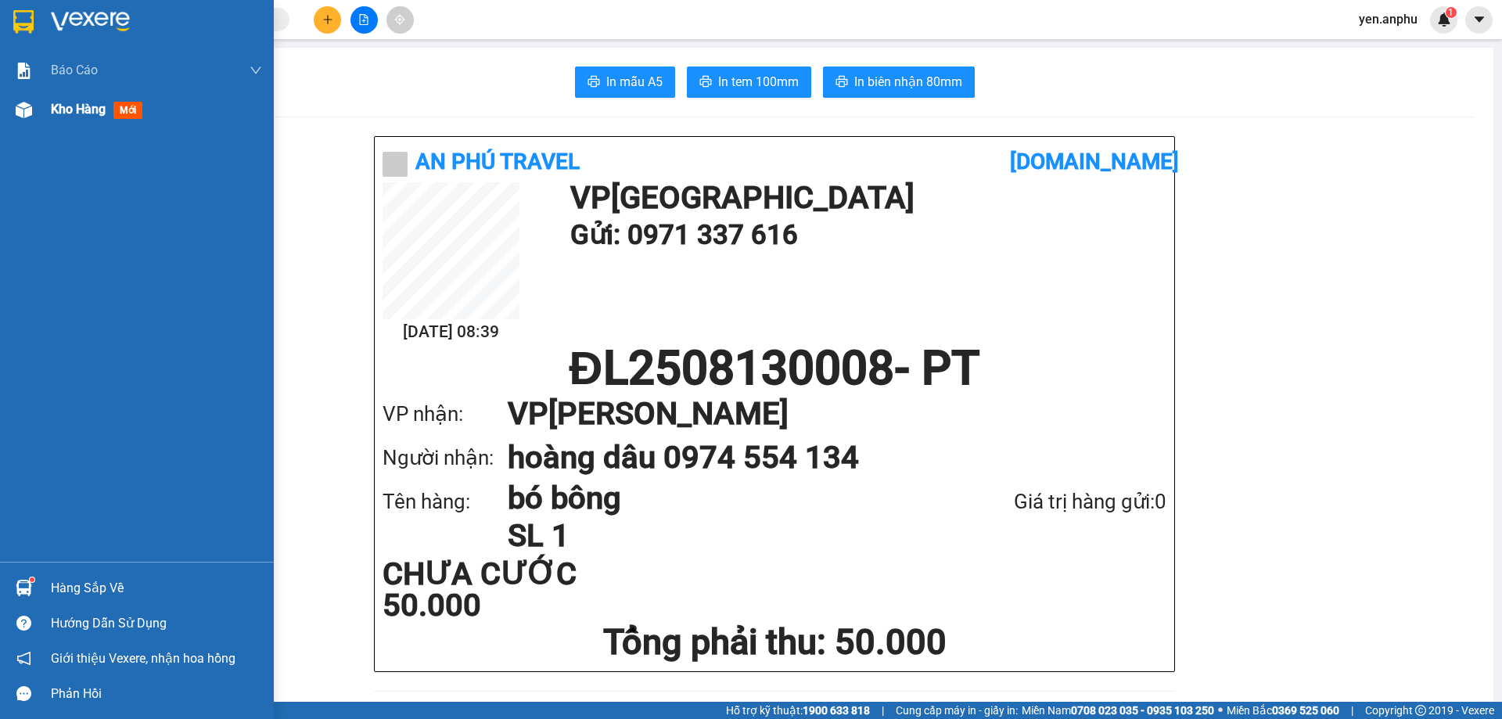 This screenshot has height=719, width=1502. Describe the element at coordinates (23, 70) in the screenshot. I see `img: solution-icon` at that location.